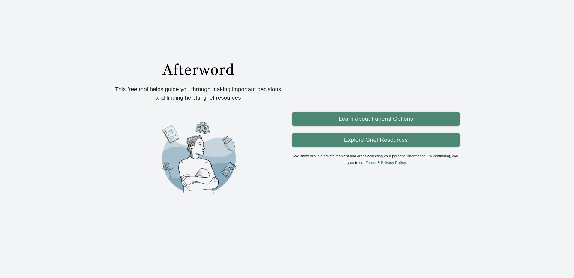 This screenshot has width=574, height=278. Describe the element at coordinates (376, 159) in the screenshot. I see `span: We know this is a private moment and aren't collecting your personal information. By continuing, ...` at that location.